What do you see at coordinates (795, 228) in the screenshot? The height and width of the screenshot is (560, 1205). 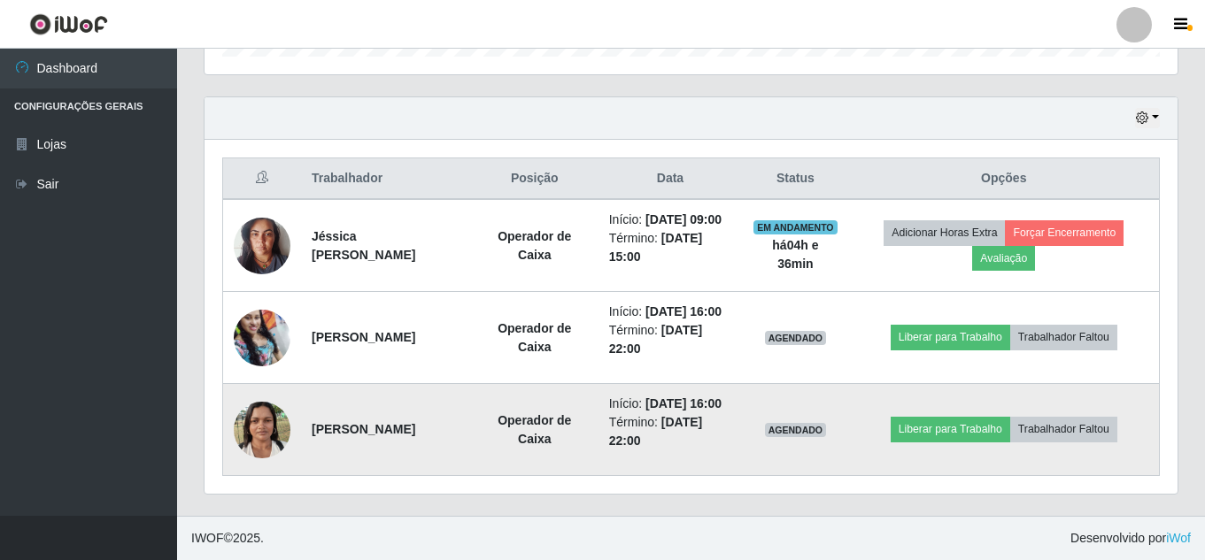 I see `span: EM ANDAMENTO` at bounding box center [795, 228].